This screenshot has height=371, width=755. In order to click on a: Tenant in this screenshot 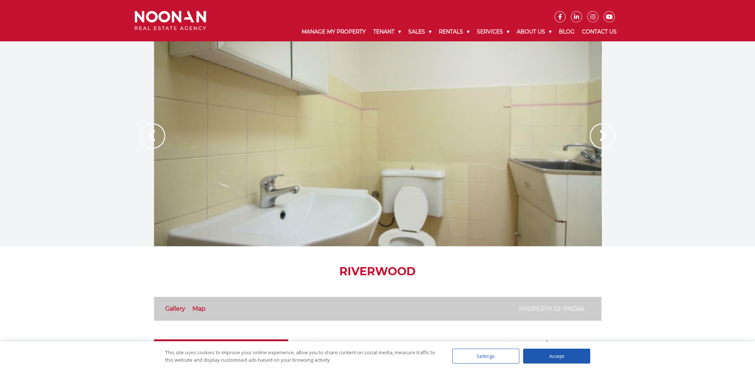, I will do `click(387, 32)`.